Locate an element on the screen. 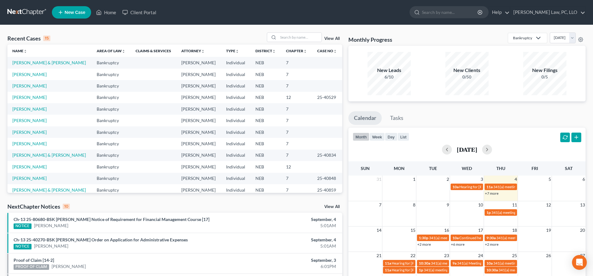 Image resolution: width=593 pixels, height=276 pixels. span: 6 is located at coordinates (584, 179).